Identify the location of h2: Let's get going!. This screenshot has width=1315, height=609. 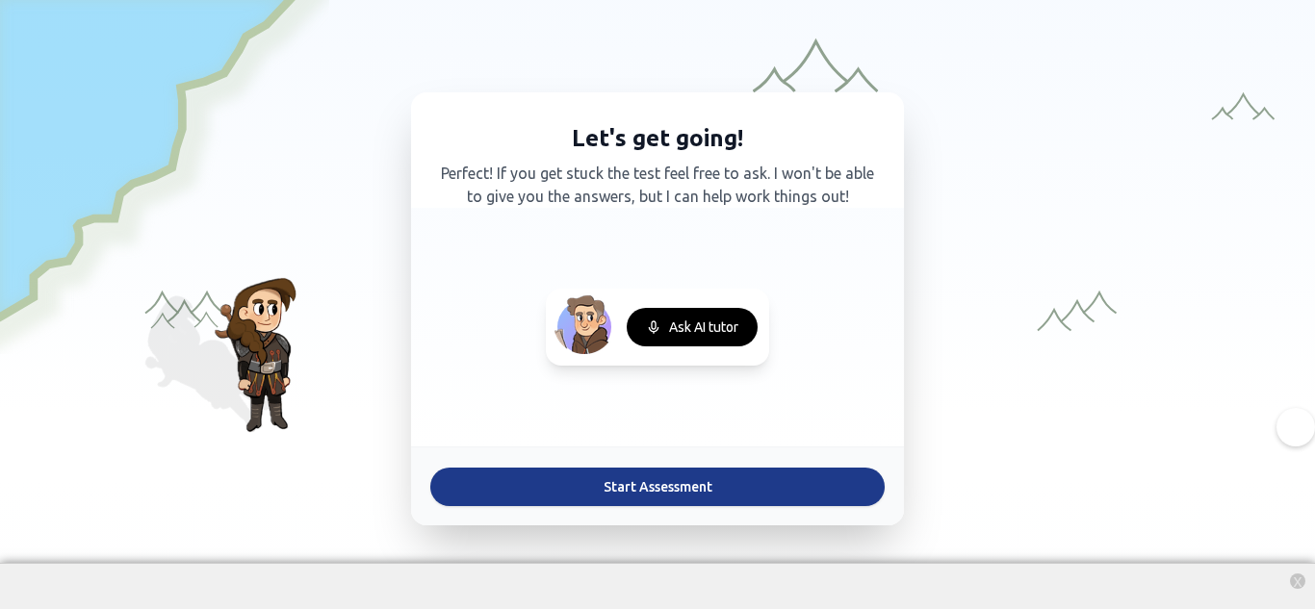
(657, 139).